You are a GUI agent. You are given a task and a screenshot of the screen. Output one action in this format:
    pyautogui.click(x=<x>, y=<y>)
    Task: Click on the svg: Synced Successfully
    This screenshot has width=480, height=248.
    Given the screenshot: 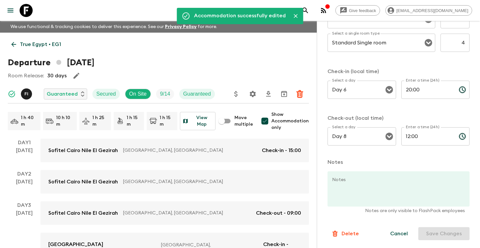 What is the action you would take?
    pyautogui.click(x=12, y=94)
    